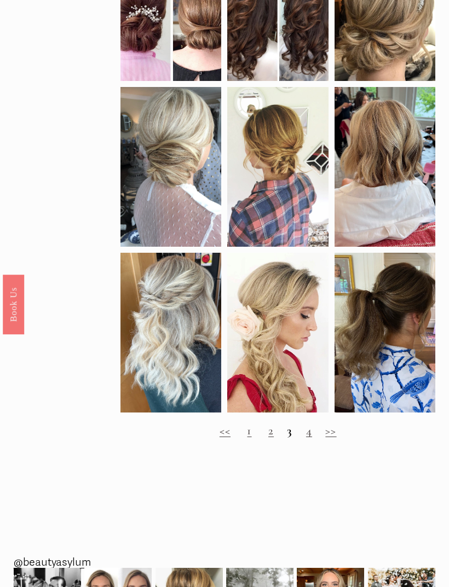 The height and width of the screenshot is (587, 449). Describe the element at coordinates (13, 304) in the screenshot. I see `a: Book Us` at that location.